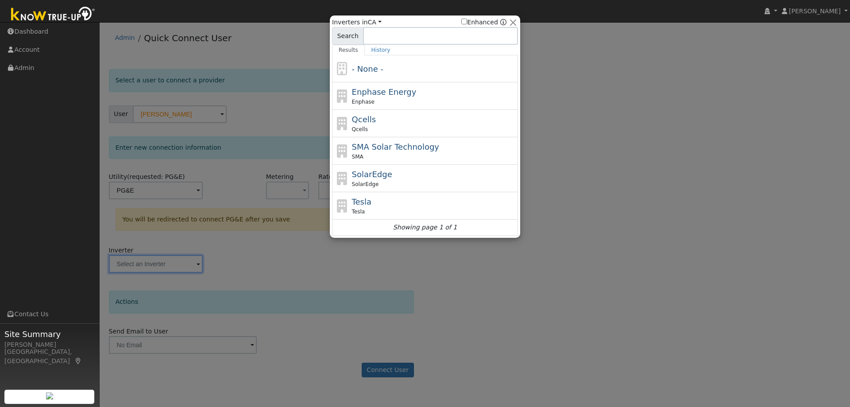  What do you see at coordinates (484, 22) in the screenshot?
I see `span: Show enhanced providers` at bounding box center [484, 22].